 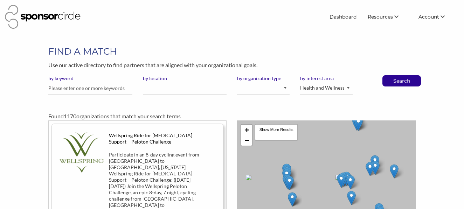 I want to click on a: Dashboard, so click(x=343, y=17).